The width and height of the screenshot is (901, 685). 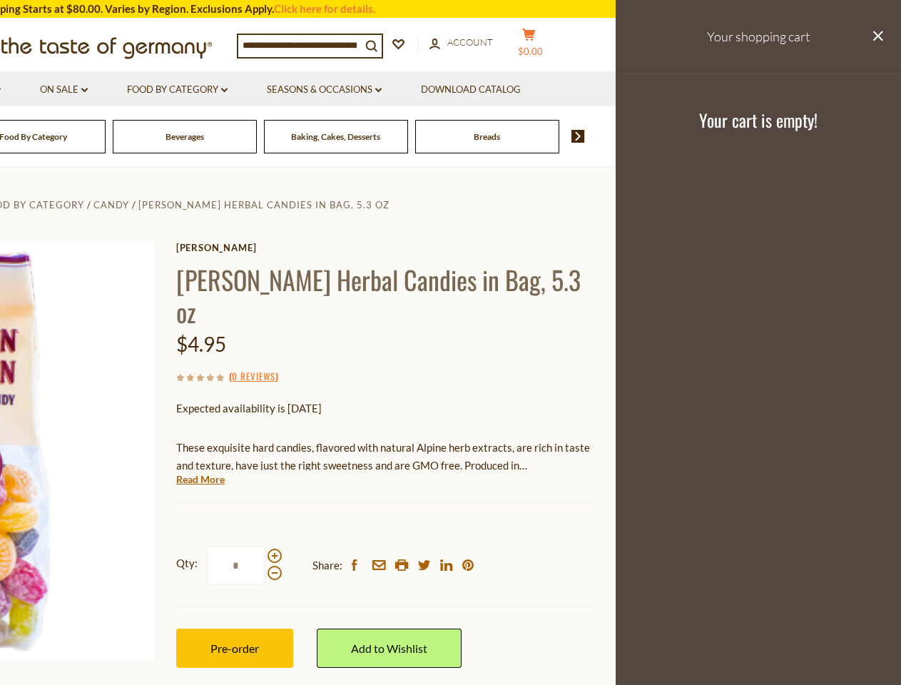 I want to click on a: Food By Category, so click(x=177, y=90).